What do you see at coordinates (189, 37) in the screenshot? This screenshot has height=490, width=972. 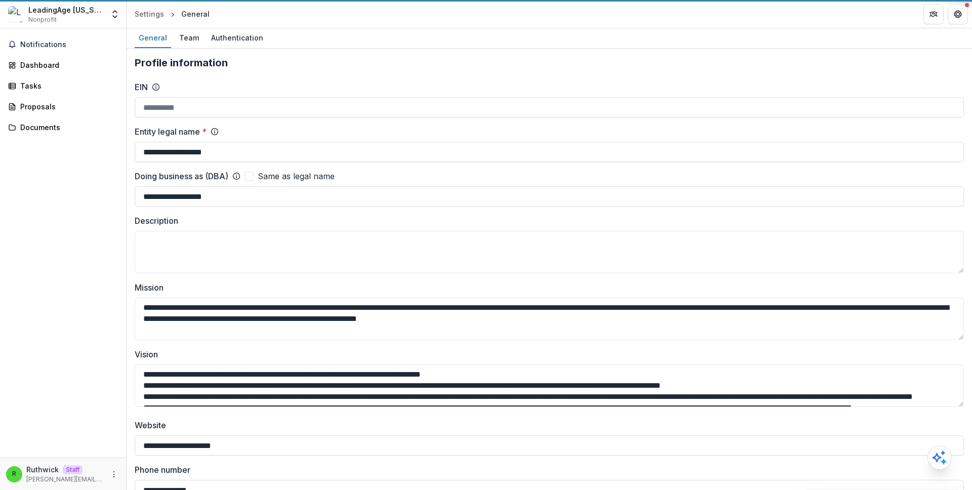 I see `div: Team` at bounding box center [189, 37].